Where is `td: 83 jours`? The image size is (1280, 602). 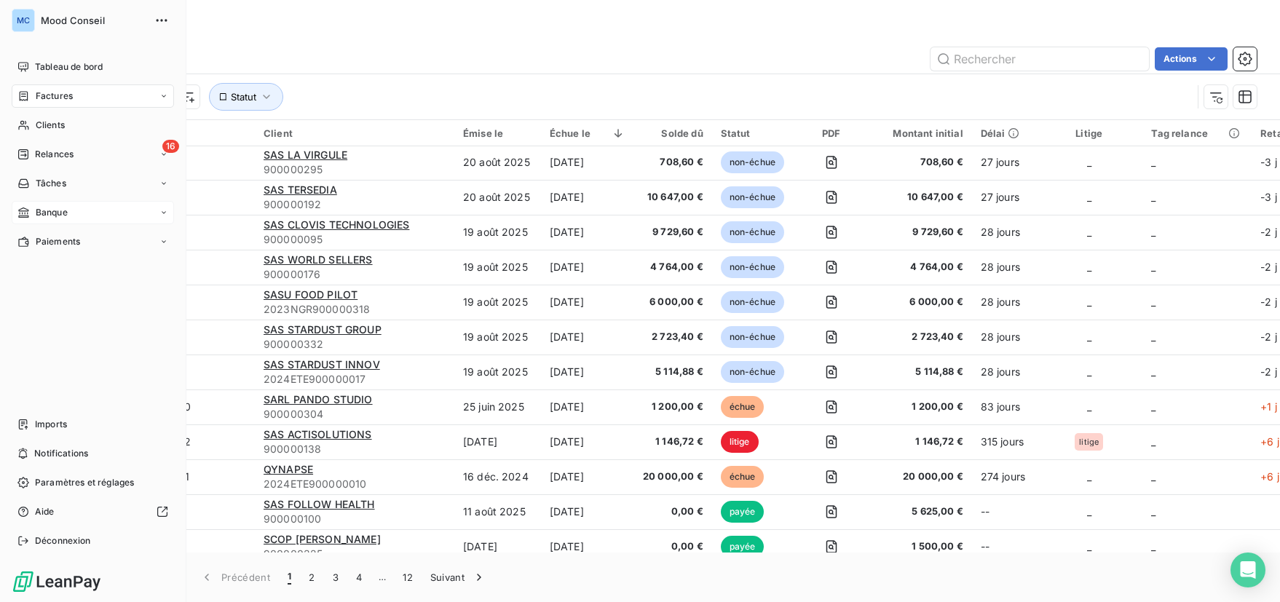 td: 83 jours is located at coordinates (1003, 407).